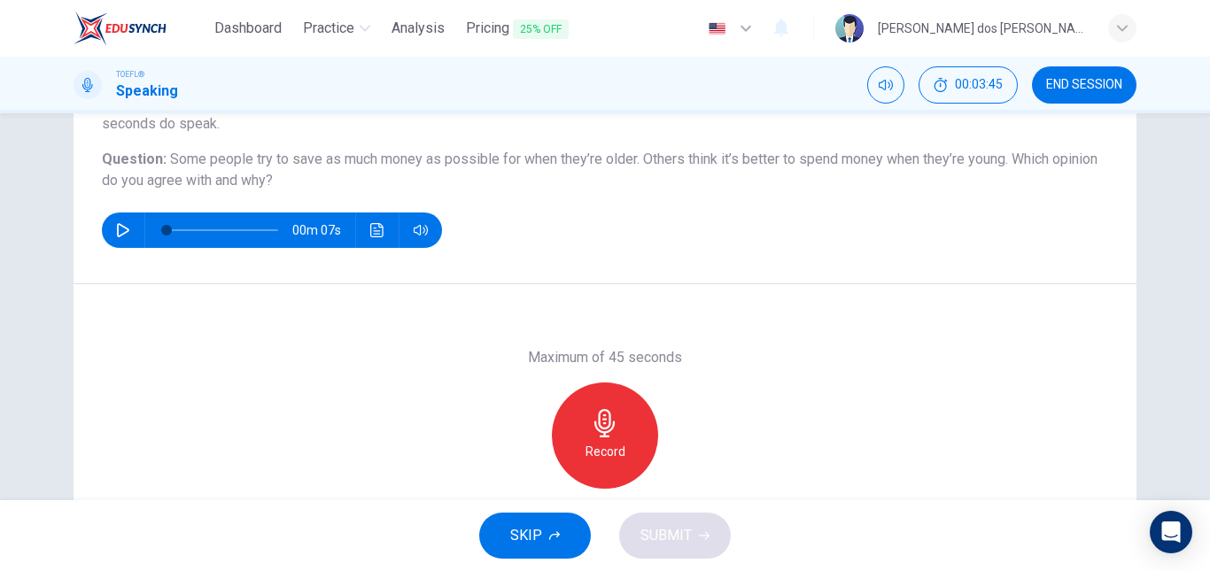  I want to click on h6: Directions :, so click(605, 113).